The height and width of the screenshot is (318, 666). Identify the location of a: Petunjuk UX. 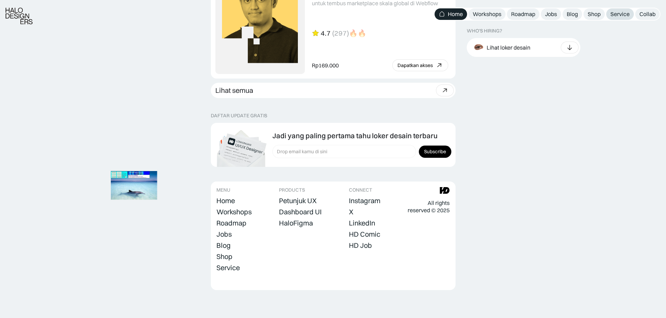
(298, 201).